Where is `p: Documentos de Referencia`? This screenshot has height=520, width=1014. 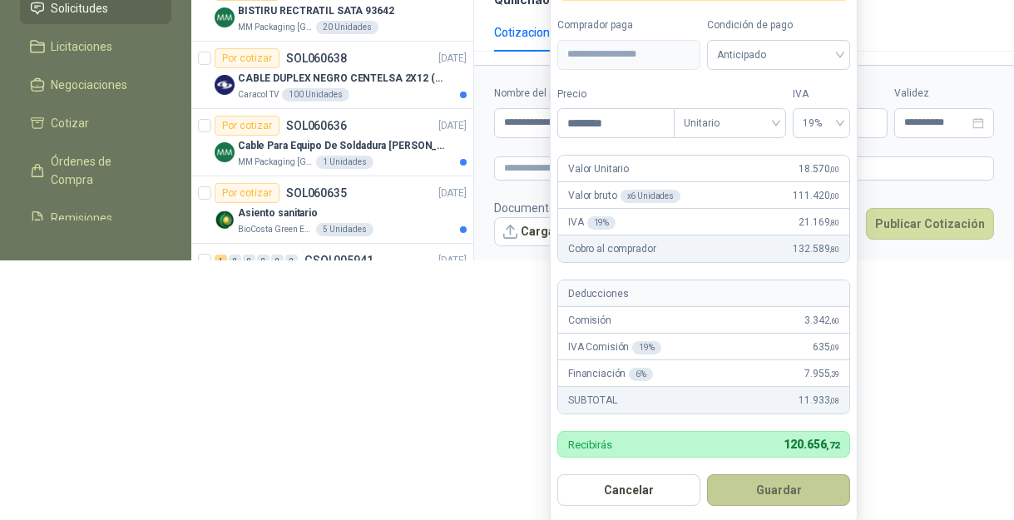
p: Documentos de Referencia is located at coordinates (566, 208).